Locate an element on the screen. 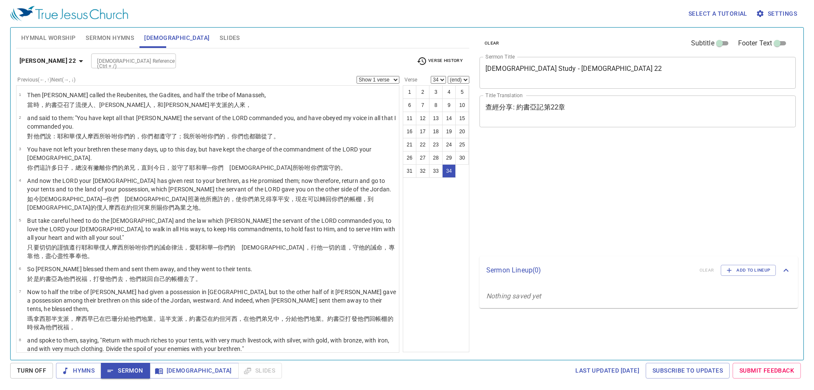 The image size is (814, 390). textarea: 查經分享: 約書亞記第22章 is located at coordinates (638, 111).